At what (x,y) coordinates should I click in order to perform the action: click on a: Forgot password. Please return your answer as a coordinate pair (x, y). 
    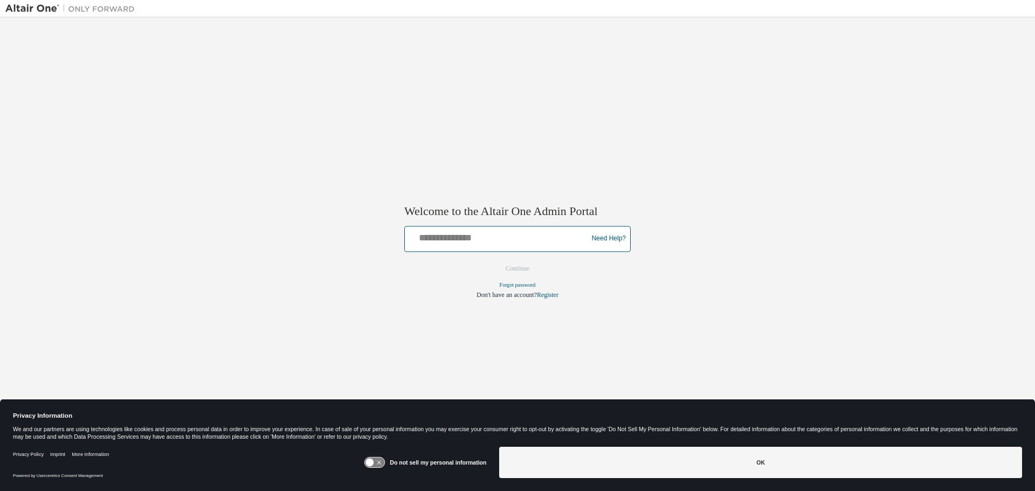
    Looking at the image, I should click on (517, 285).